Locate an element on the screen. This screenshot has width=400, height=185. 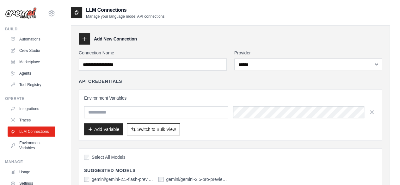
span: Switch to Bulk View is located at coordinates (156, 129).